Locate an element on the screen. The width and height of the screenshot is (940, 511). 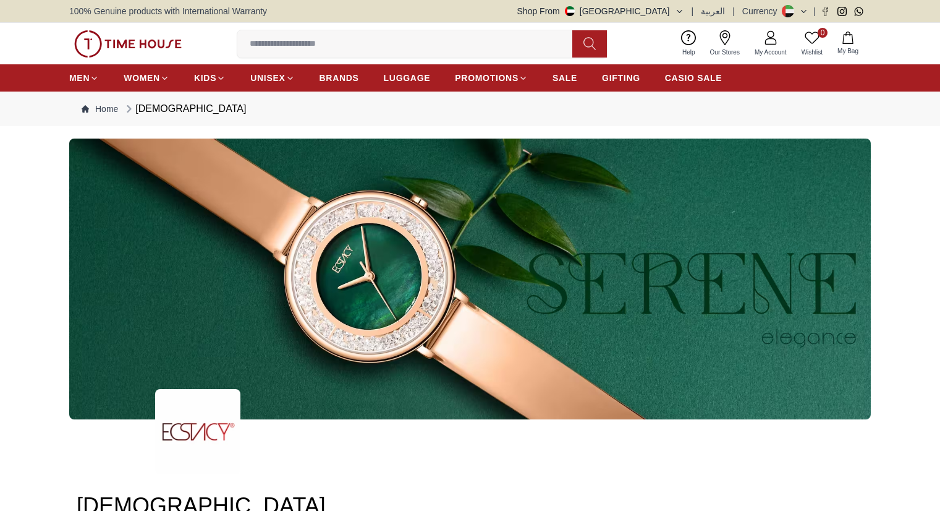
span: Our Stores is located at coordinates (725, 52).